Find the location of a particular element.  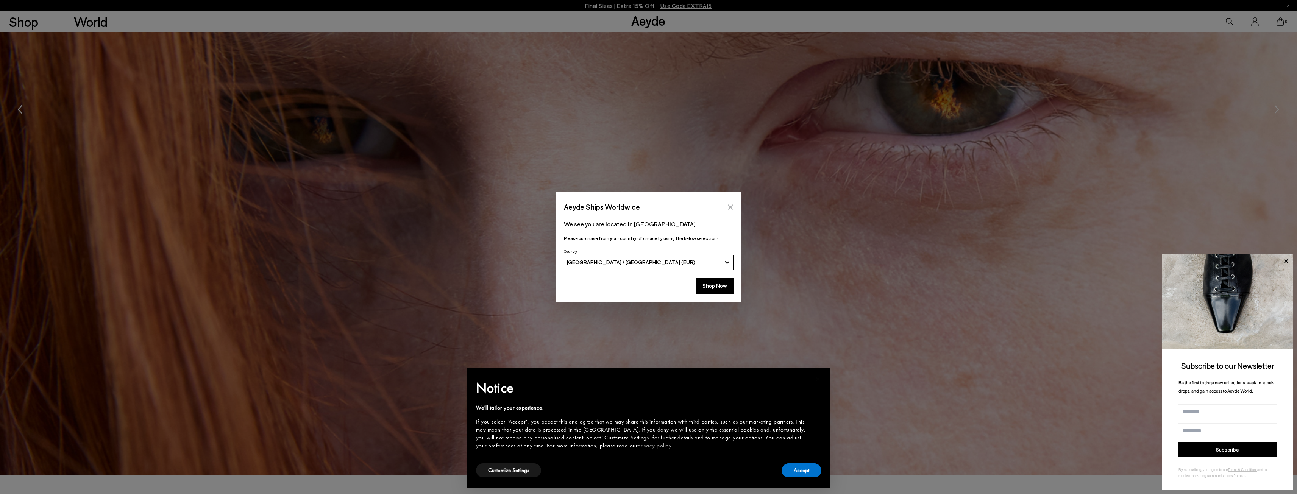

span: Aeyde Ships Worldwide is located at coordinates (602, 207).